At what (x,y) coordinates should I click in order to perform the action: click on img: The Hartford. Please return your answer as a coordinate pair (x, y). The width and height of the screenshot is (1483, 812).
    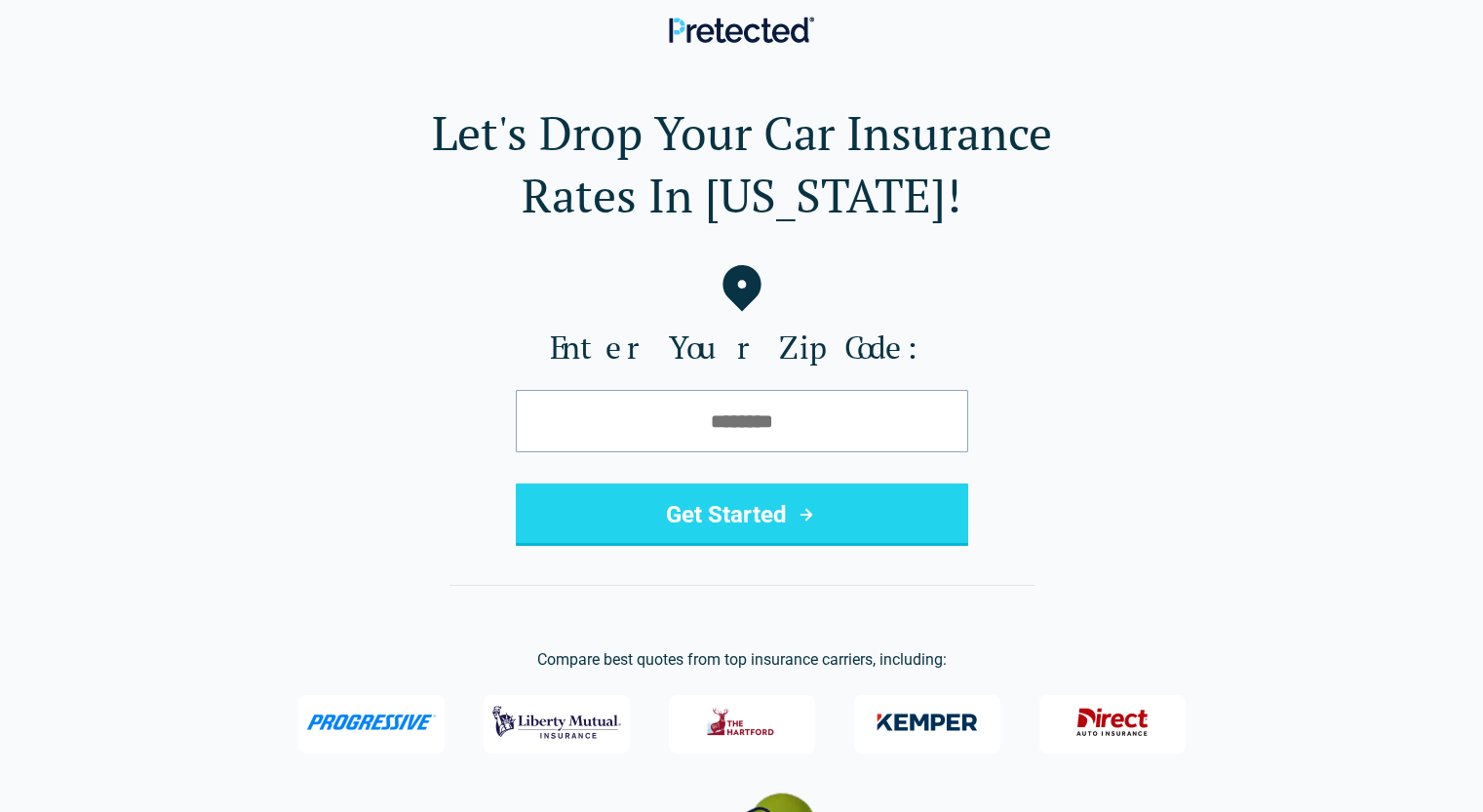
    Looking at the image, I should click on (742, 723).